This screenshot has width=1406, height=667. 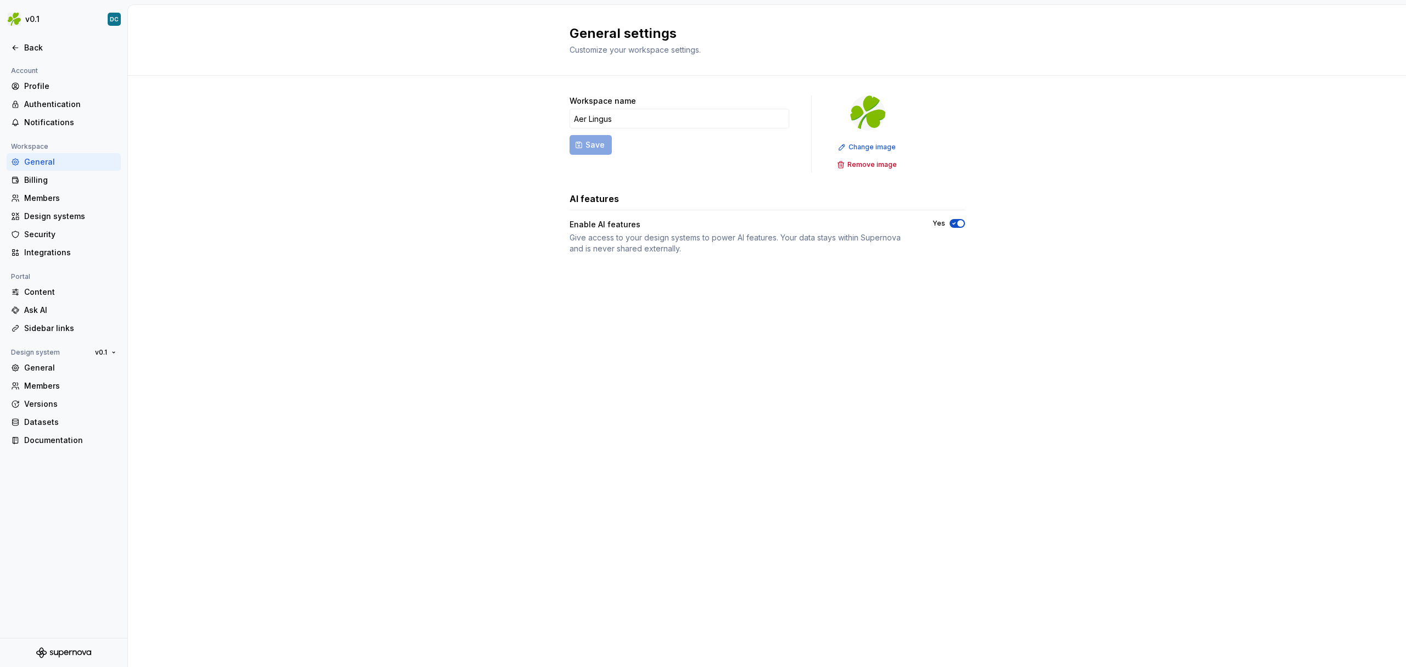 I want to click on a: Authentication, so click(x=64, y=104).